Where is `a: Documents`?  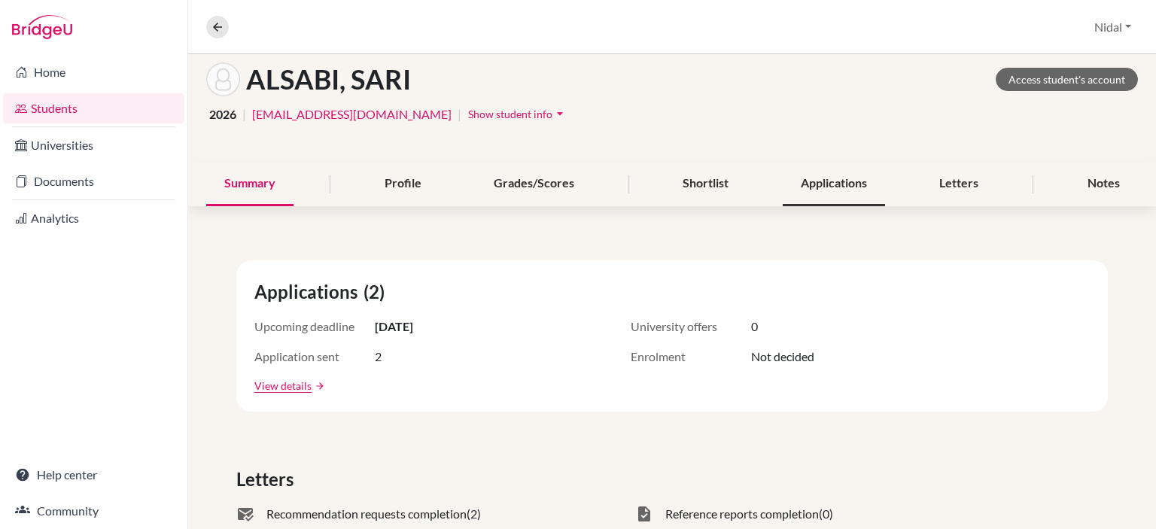 a: Documents is located at coordinates (93, 181).